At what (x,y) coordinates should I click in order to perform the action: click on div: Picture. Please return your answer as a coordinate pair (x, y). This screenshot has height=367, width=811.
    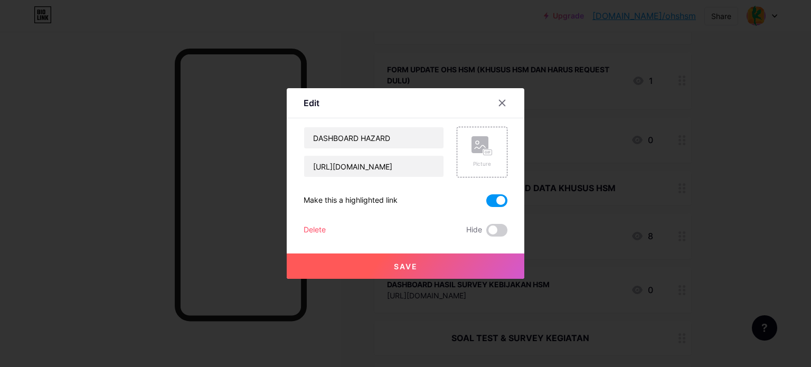
    Looking at the image, I should click on (482, 164).